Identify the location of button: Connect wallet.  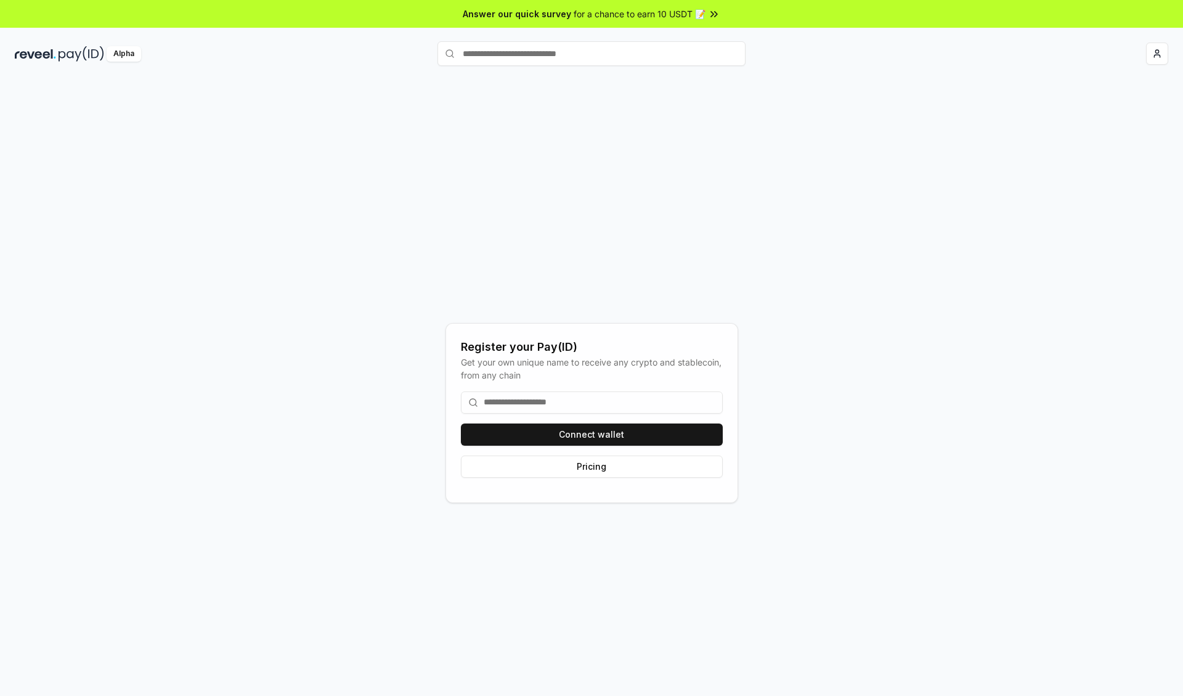
(592, 434).